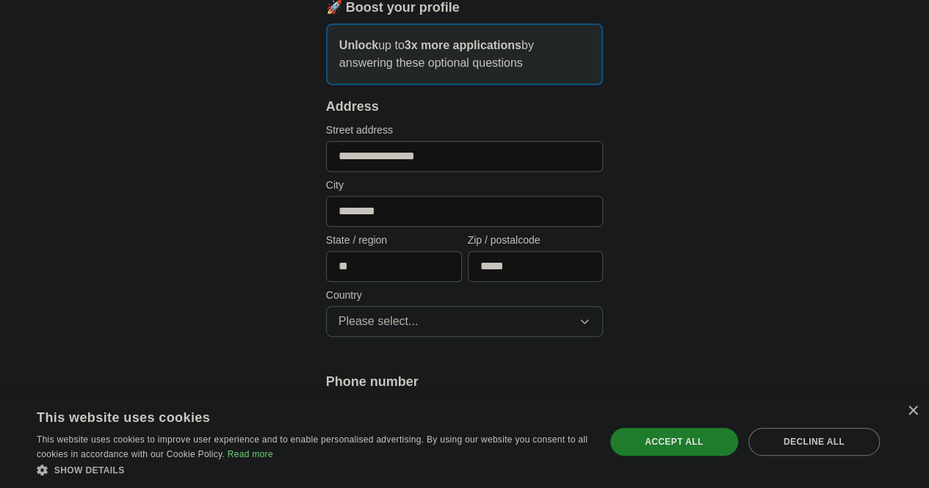 This screenshot has height=488, width=929. What do you see at coordinates (294, 416) in the screenshot?
I see `div: This website uses cookies` at bounding box center [294, 416].